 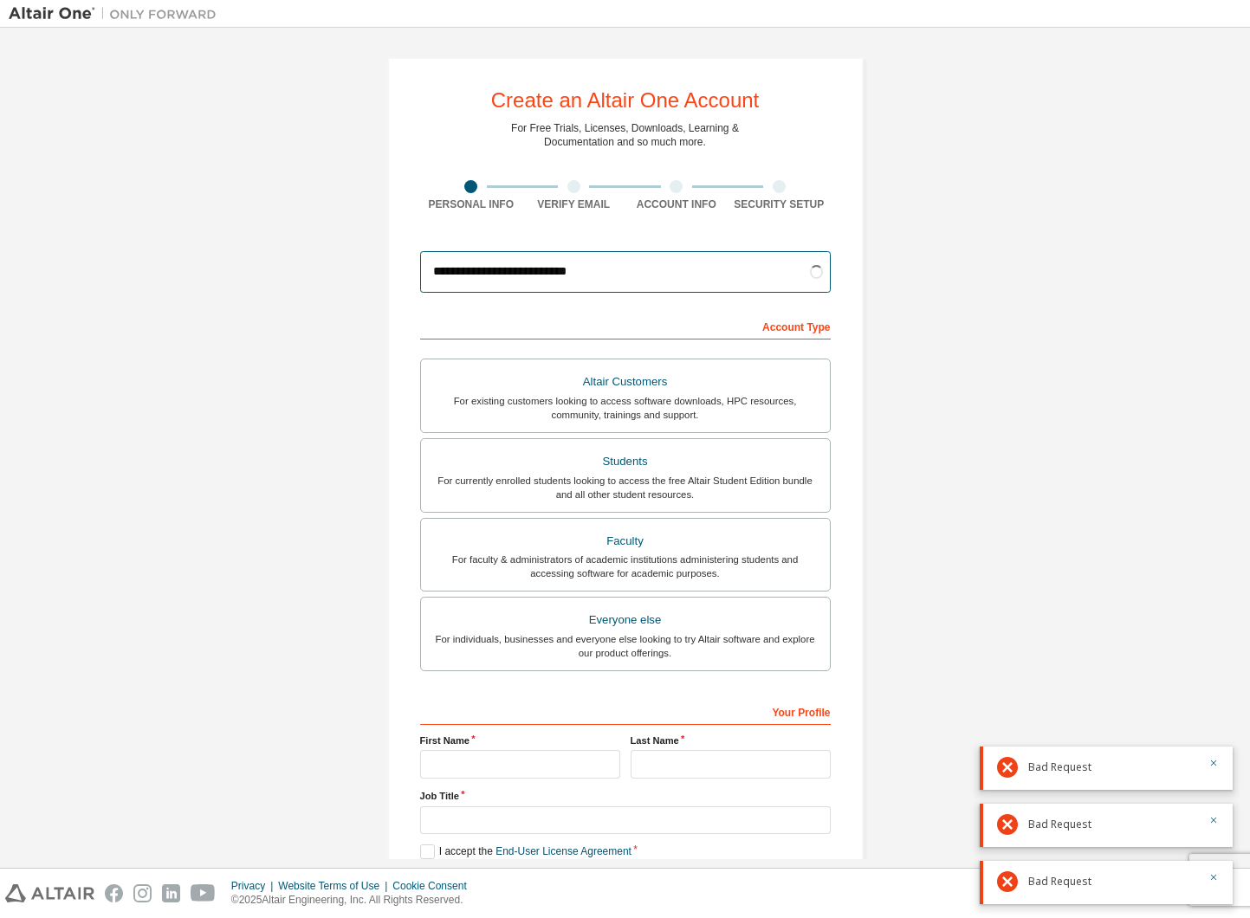 I want to click on img: Altair One, so click(x=117, y=14).